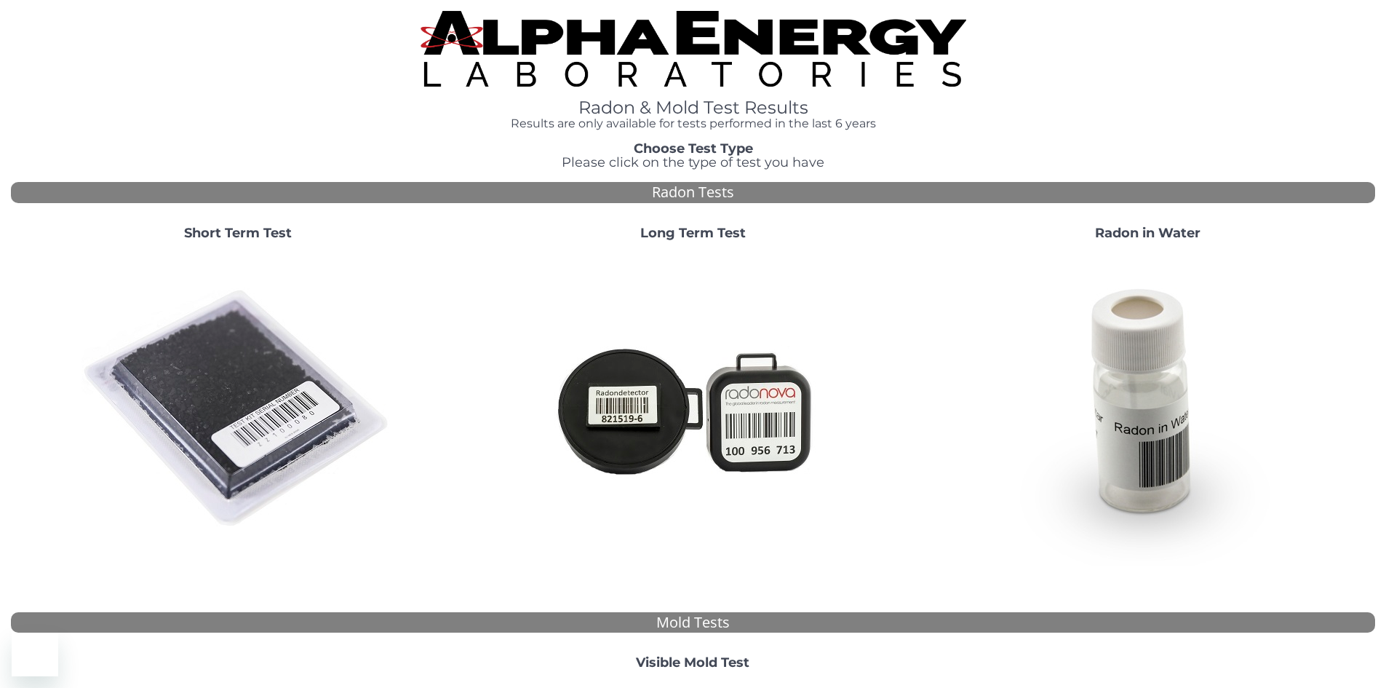  I want to click on strong: Short Term Test, so click(238, 233).